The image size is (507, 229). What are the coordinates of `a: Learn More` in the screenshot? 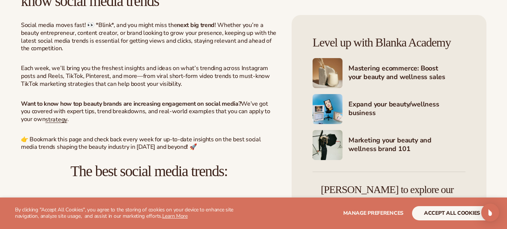 It's located at (175, 216).